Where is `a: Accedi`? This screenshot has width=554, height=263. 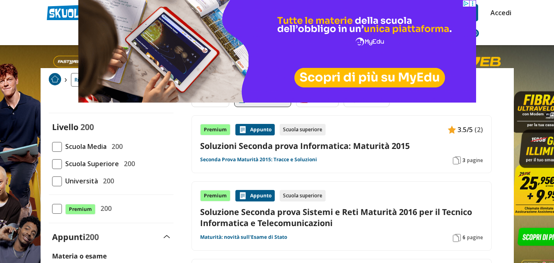 a: Accedi is located at coordinates (499, 13).